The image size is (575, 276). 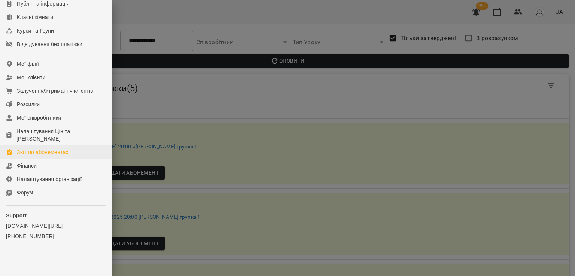 What do you see at coordinates (35, 31) in the screenshot?
I see `div: Курси та Групи` at bounding box center [35, 31].